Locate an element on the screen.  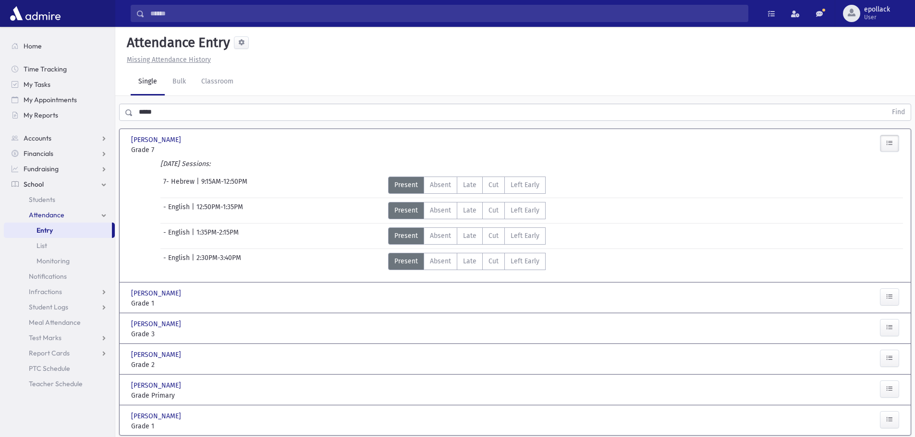
span: Fundraising is located at coordinates (41, 169).